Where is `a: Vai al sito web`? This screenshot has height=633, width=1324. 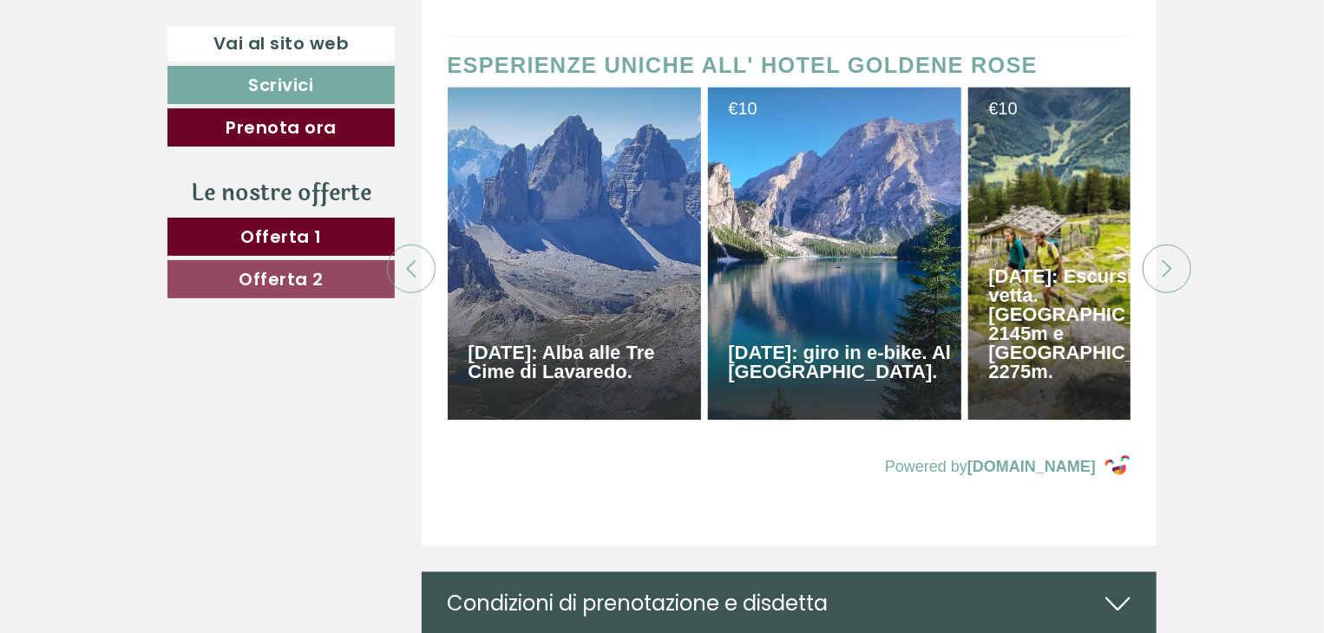
a: Vai al sito web is located at coordinates (281, 43).